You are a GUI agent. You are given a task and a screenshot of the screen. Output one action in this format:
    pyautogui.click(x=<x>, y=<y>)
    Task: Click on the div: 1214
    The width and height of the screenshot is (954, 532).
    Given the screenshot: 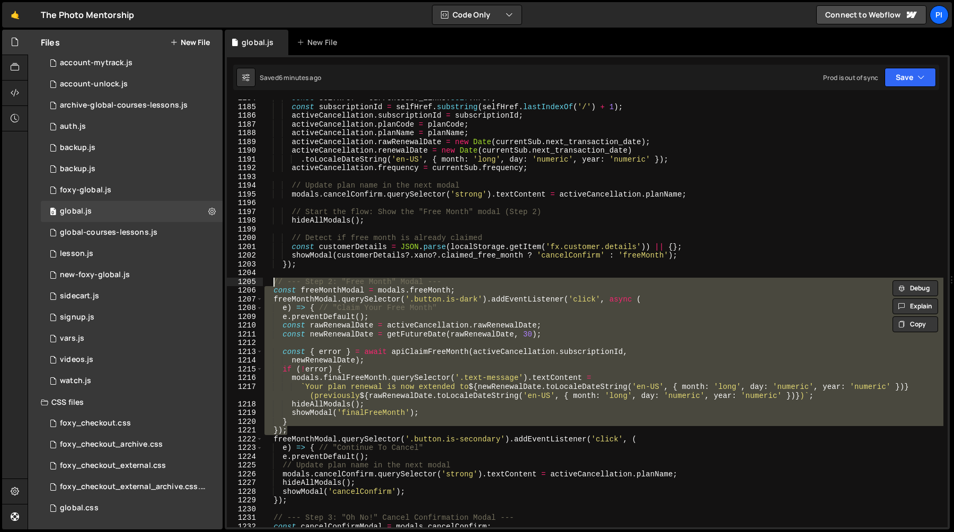 What is the action you would take?
    pyautogui.click(x=245, y=360)
    